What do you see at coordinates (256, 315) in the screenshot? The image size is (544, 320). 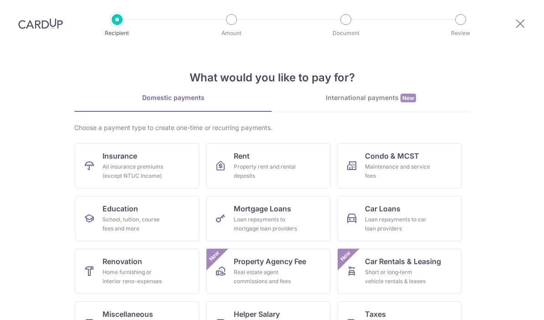 I see `span: Helper Salary` at bounding box center [256, 315].